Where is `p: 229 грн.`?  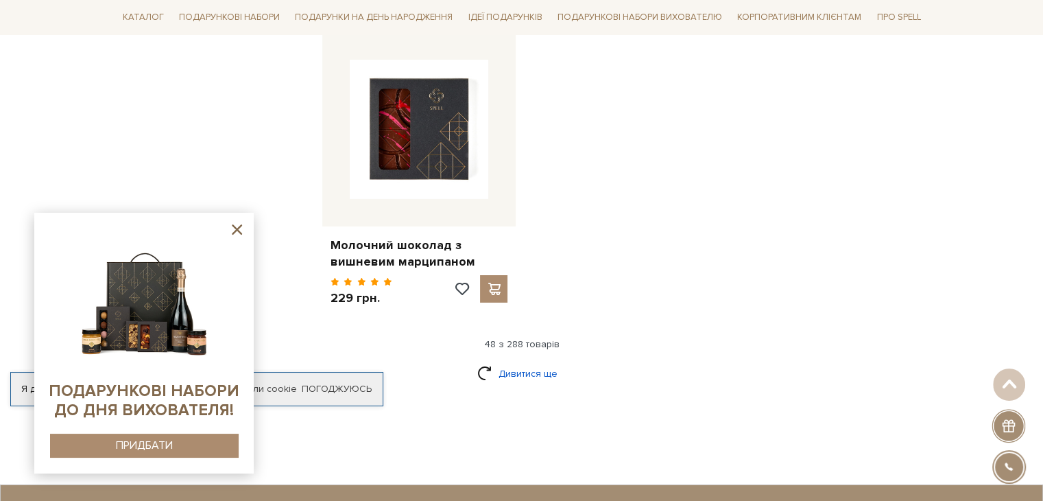 p: 229 грн. is located at coordinates (361, 298).